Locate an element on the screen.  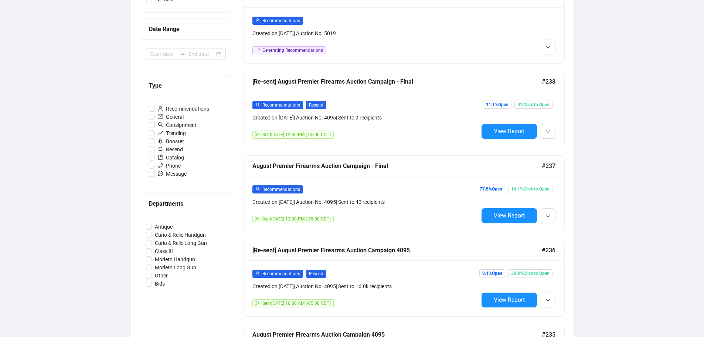
span: phone is located at coordinates (160, 165).